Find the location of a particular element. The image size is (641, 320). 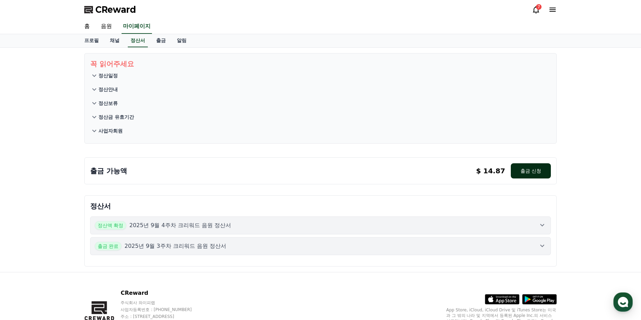

p: 정산금 유효기간 is located at coordinates (116, 117).